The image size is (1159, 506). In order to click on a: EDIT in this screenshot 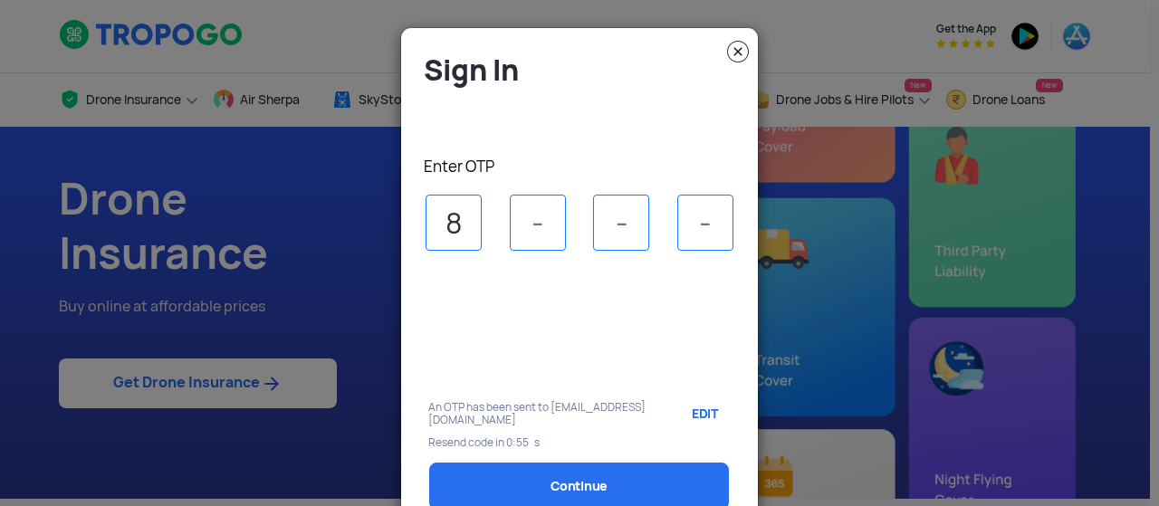, I will do `click(702, 414)`.